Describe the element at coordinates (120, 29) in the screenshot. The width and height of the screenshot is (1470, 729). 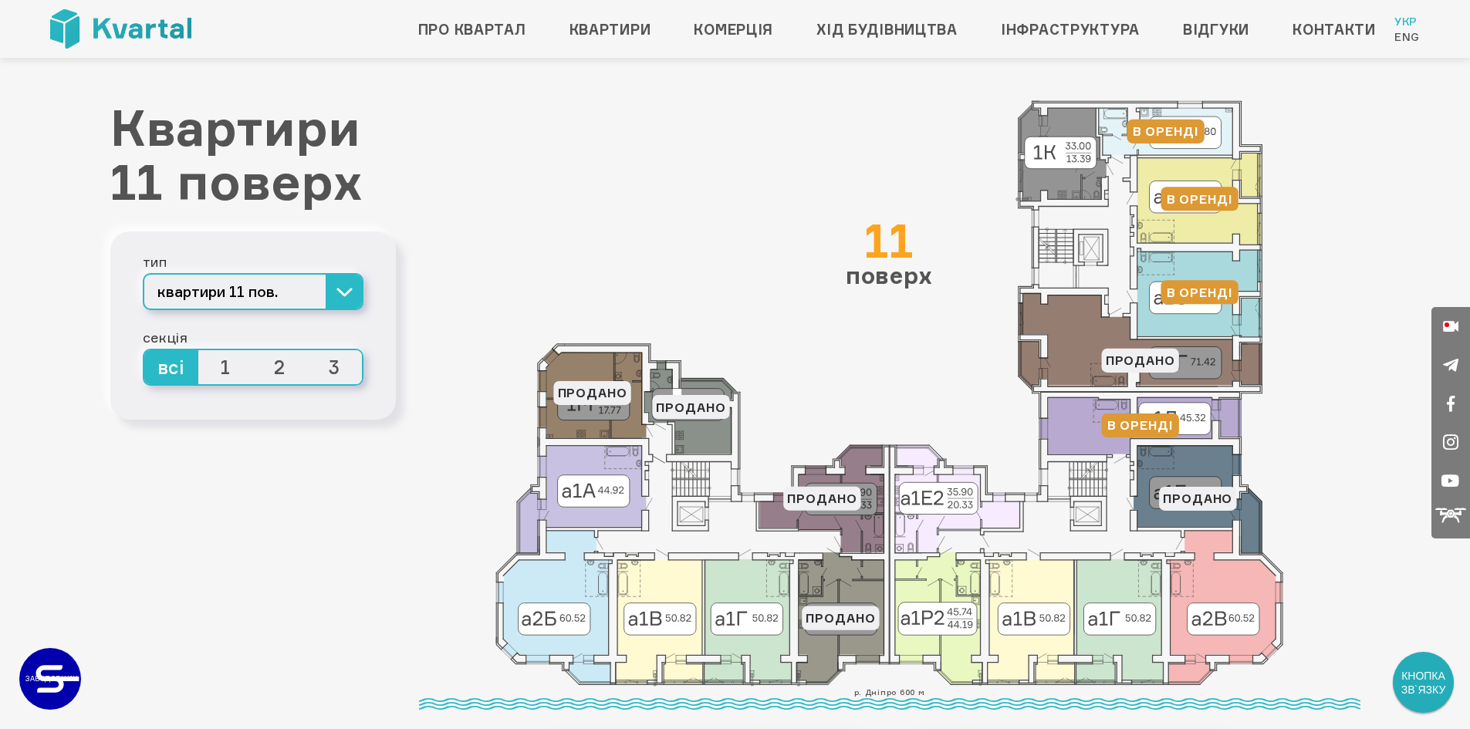
I see `img: Kvartal` at that location.